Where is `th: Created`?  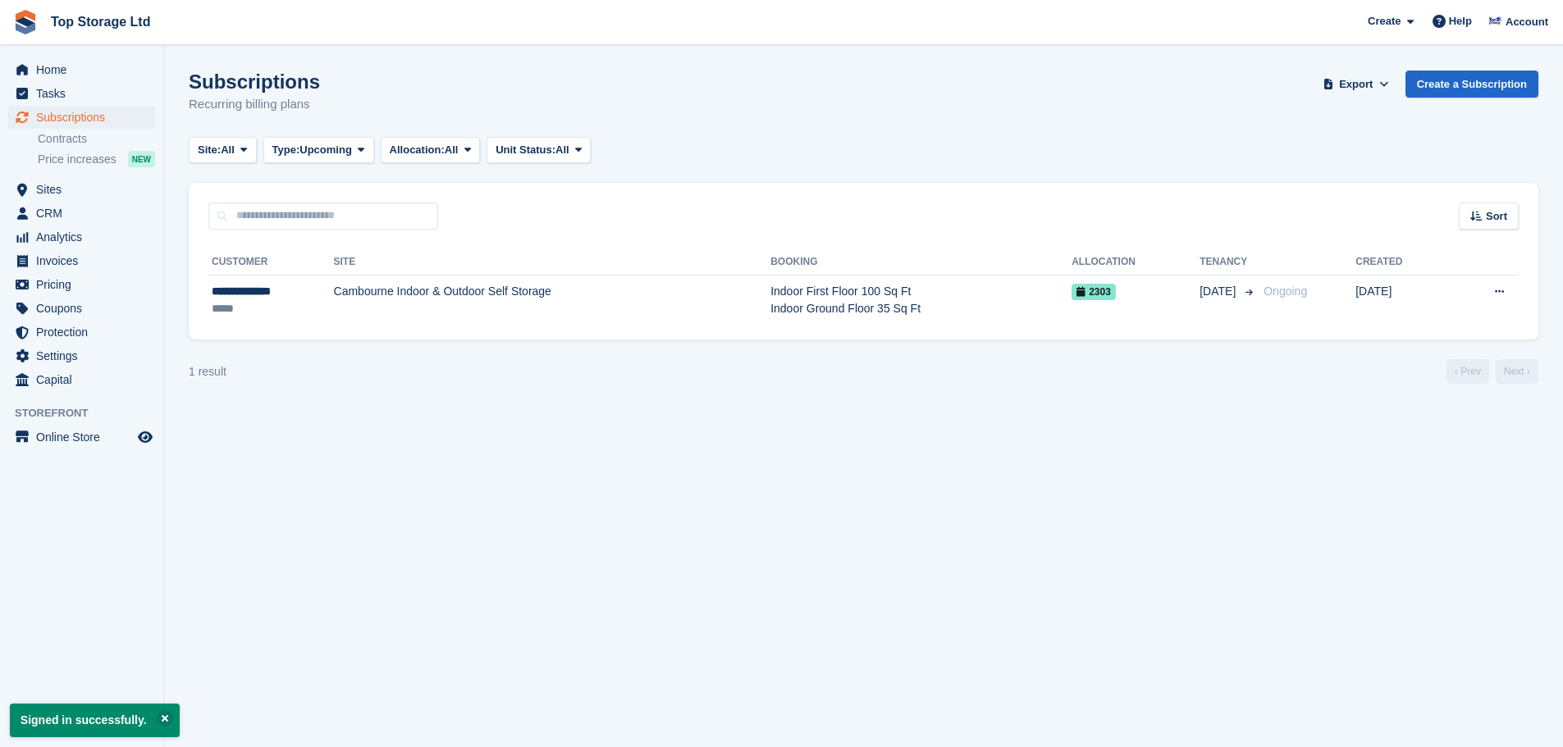
th: Created is located at coordinates (1402, 263).